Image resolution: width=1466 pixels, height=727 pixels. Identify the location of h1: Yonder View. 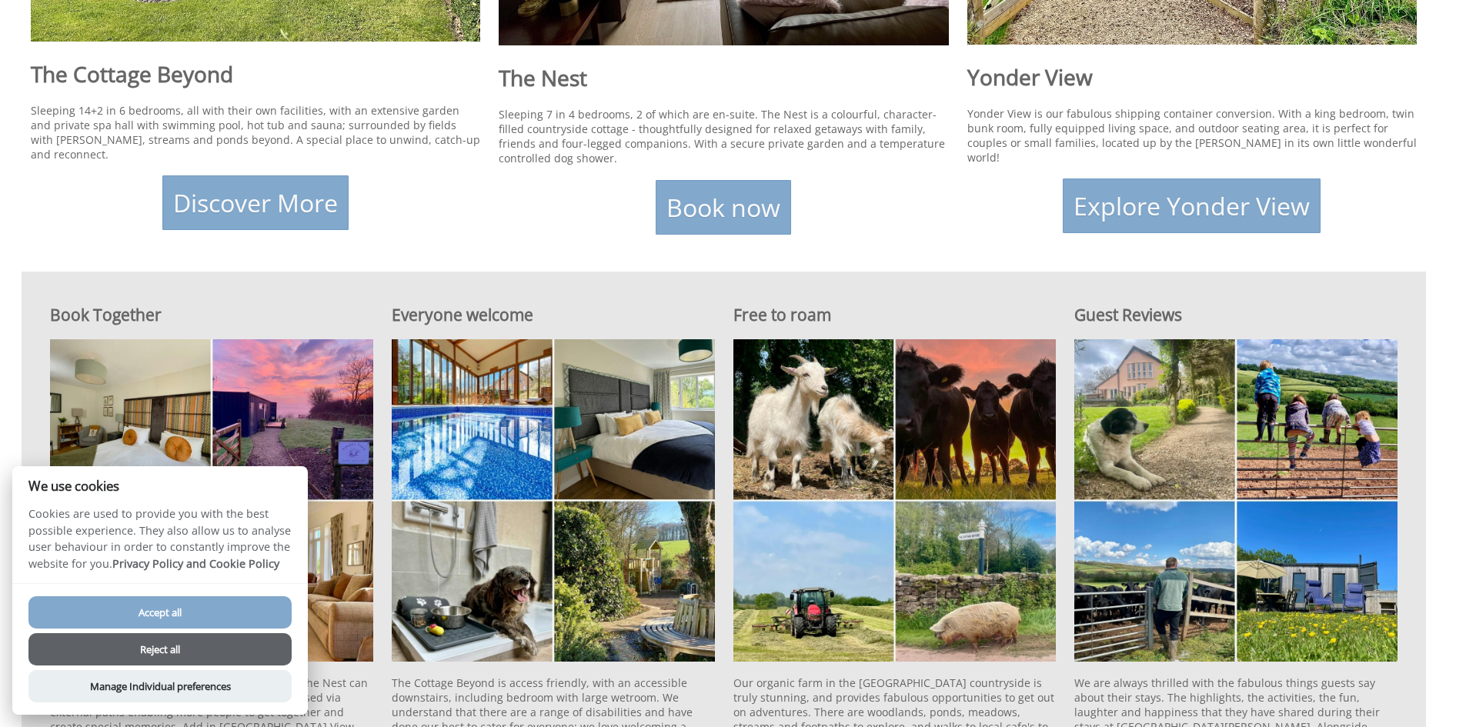
(1192, 77).